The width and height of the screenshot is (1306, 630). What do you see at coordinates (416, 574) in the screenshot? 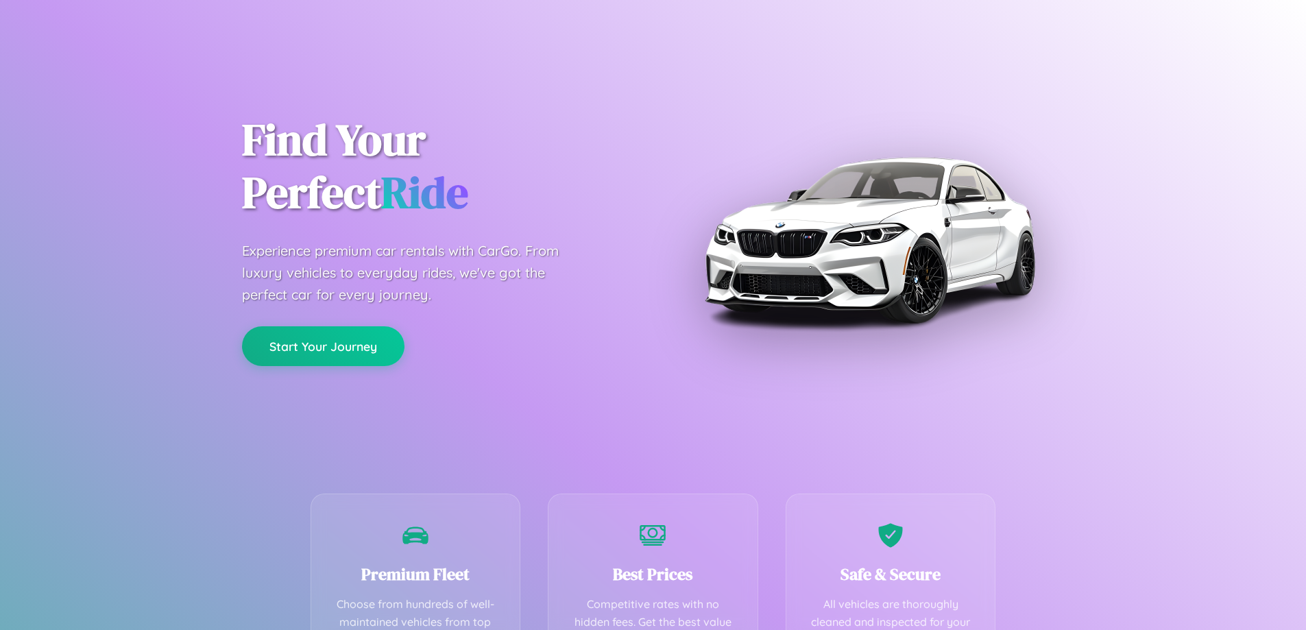
I see `h3: Premium Fleet` at bounding box center [416, 574].